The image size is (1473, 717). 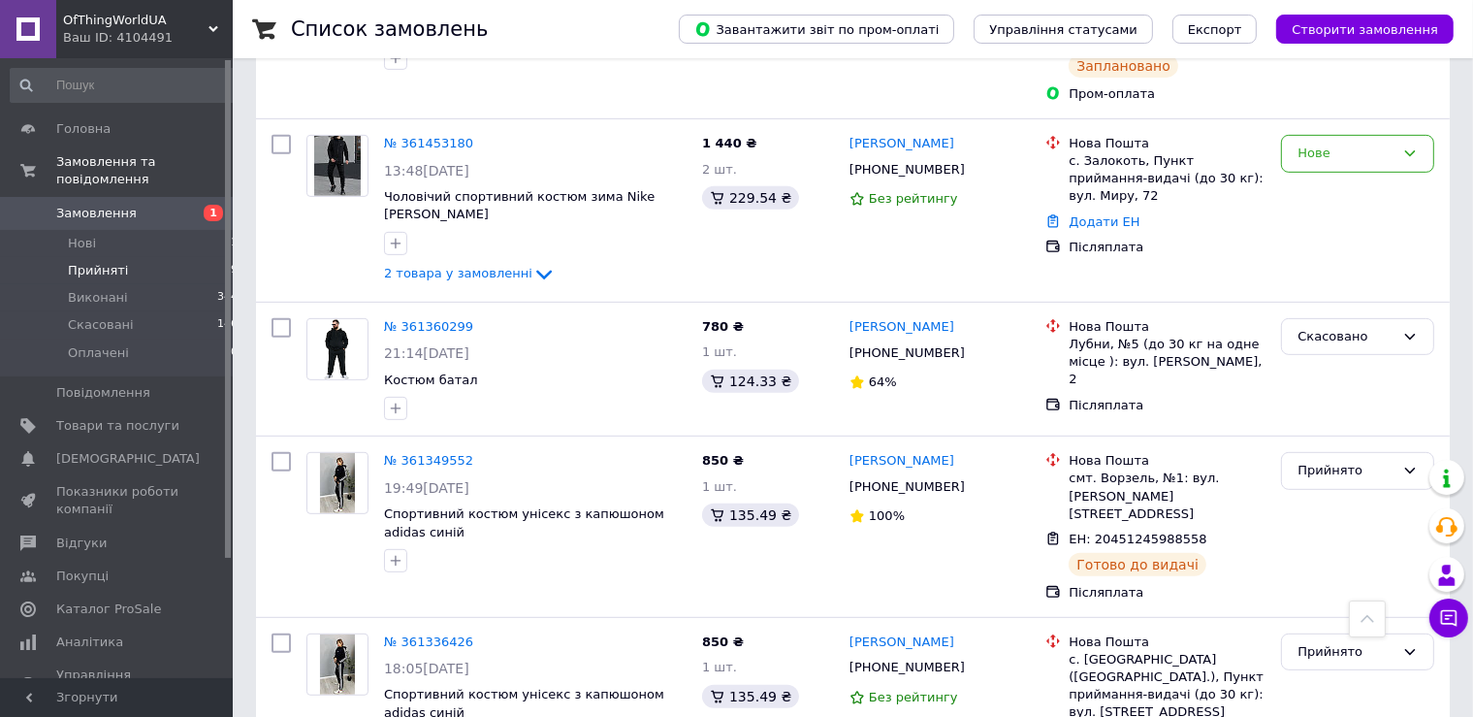 I want to click on button: Завантажити звіт по пром-оплаті, so click(x=817, y=29).